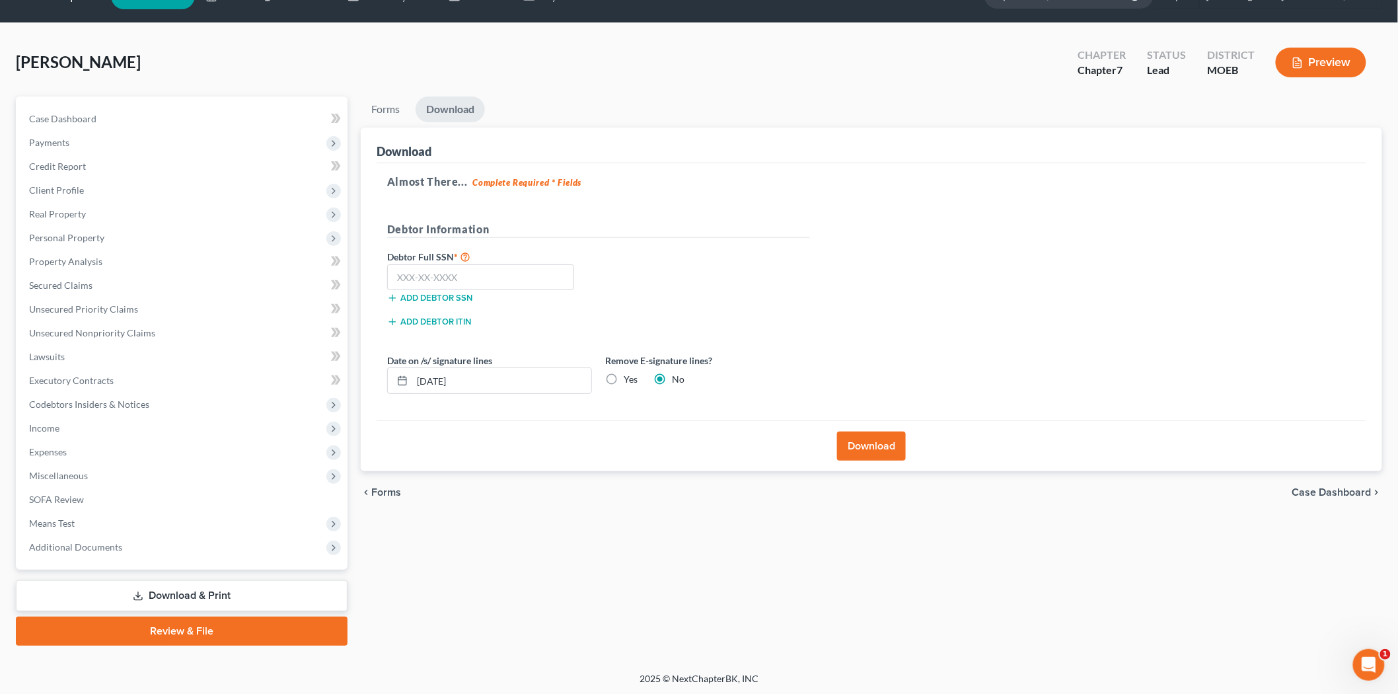  Describe the element at coordinates (183, 167) in the screenshot. I see `a: Credit Report` at that location.